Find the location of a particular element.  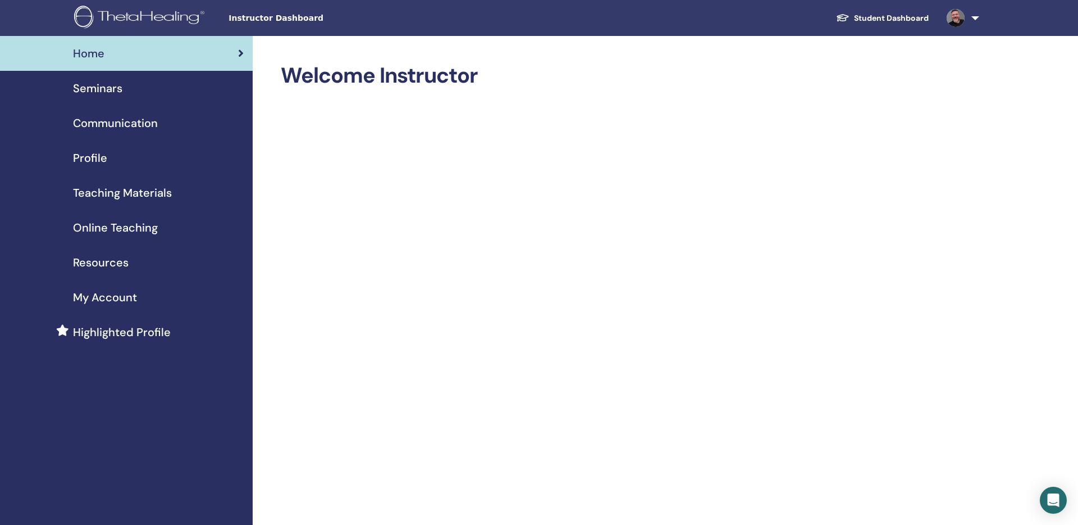

span: Communication is located at coordinates (115, 123).